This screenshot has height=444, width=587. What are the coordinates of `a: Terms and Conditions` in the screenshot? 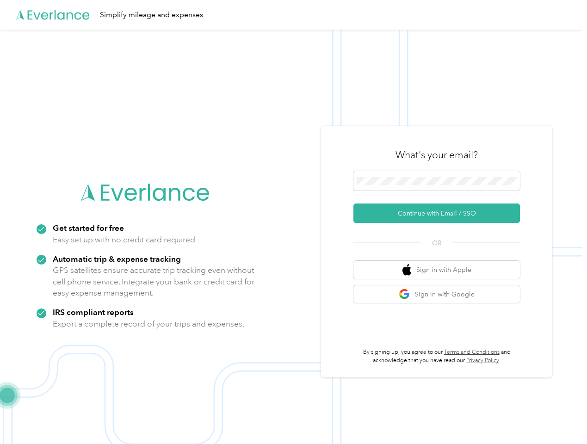 It's located at (472, 352).